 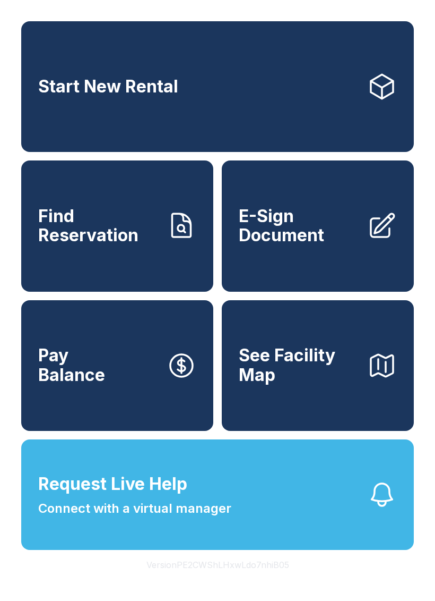 What do you see at coordinates (98, 226) in the screenshot?
I see `span: Find Reservation` at bounding box center [98, 226].